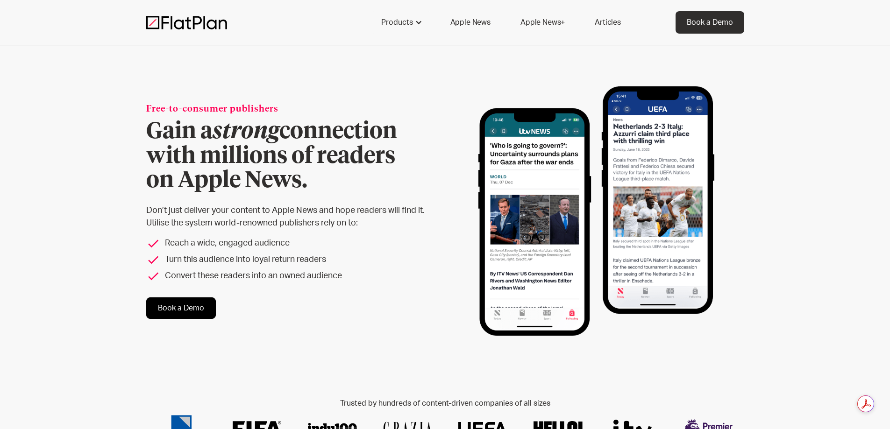 The image size is (890, 429). What do you see at coordinates (445, 404) in the screenshot?
I see `h2: Trusted by hundreds of content-driven companies of all sizes` at bounding box center [445, 404].